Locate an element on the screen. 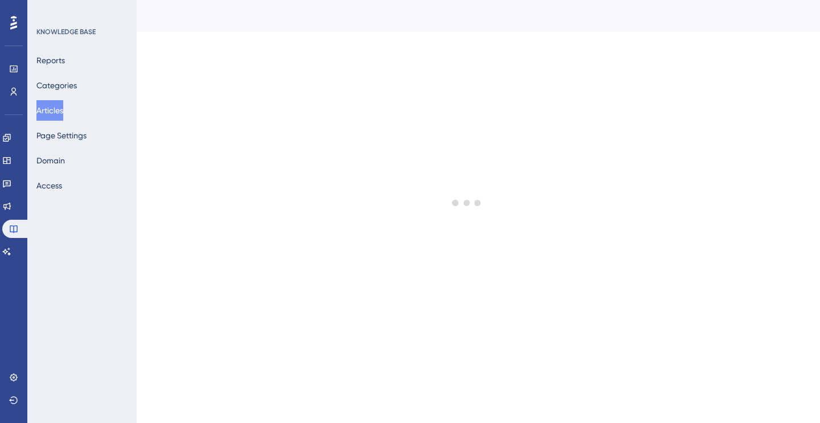  button: Page Settings is located at coordinates (61, 136).